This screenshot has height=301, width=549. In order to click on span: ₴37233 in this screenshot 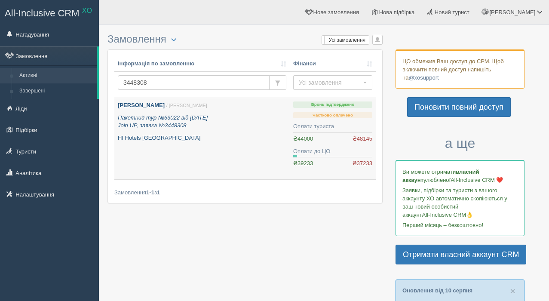, I will do `click(362, 163)`.